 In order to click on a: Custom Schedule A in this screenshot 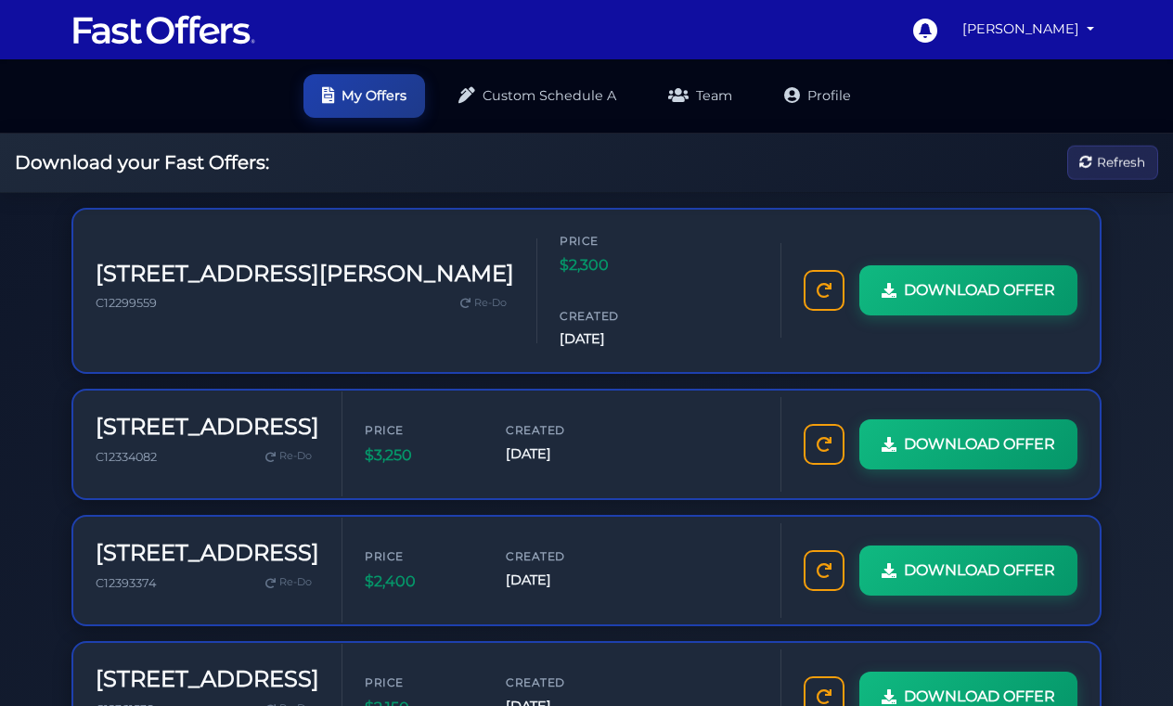, I will do `click(537, 96)`.